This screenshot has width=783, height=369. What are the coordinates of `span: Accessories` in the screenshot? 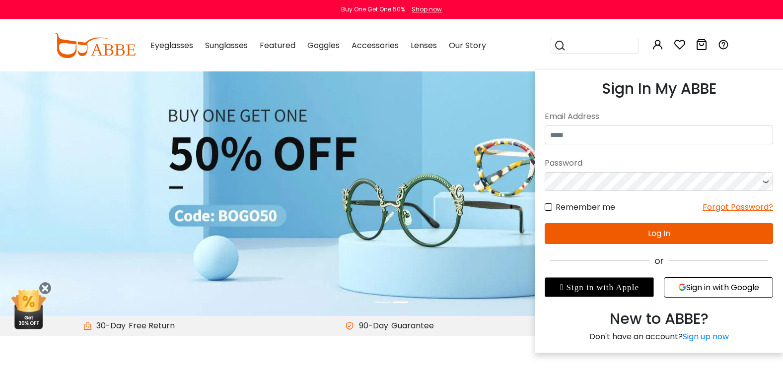 It's located at (375, 45).